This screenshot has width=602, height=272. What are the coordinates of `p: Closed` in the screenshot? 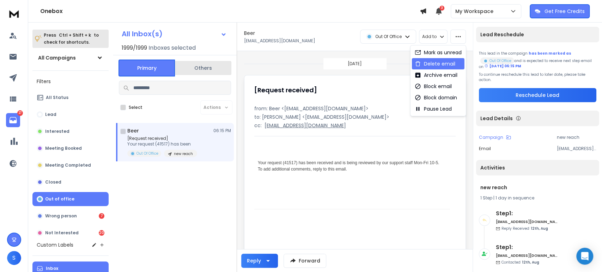 It's located at (53, 182).